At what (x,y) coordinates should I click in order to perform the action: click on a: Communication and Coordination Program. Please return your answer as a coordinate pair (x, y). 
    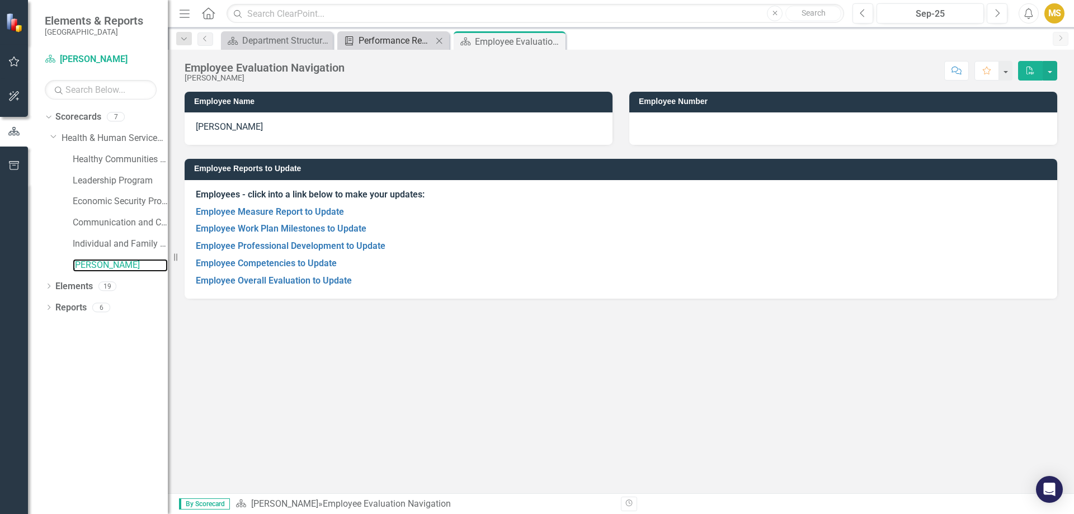
    Looking at the image, I should click on (120, 223).